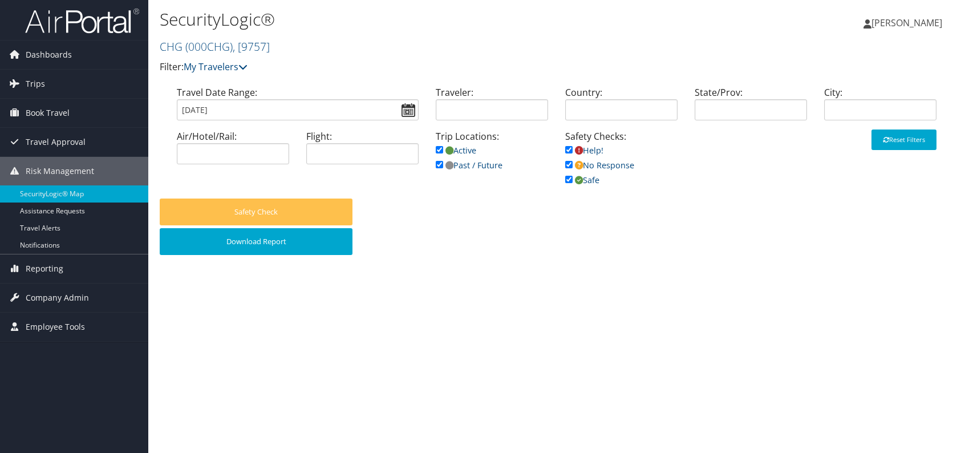  What do you see at coordinates (621, 107) in the screenshot?
I see `div: Country:` at bounding box center [621, 107].